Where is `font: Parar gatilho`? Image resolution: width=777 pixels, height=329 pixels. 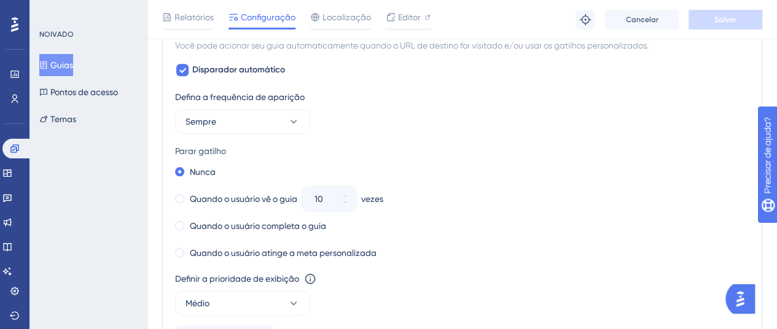 font: Parar gatilho is located at coordinates (200, 151).